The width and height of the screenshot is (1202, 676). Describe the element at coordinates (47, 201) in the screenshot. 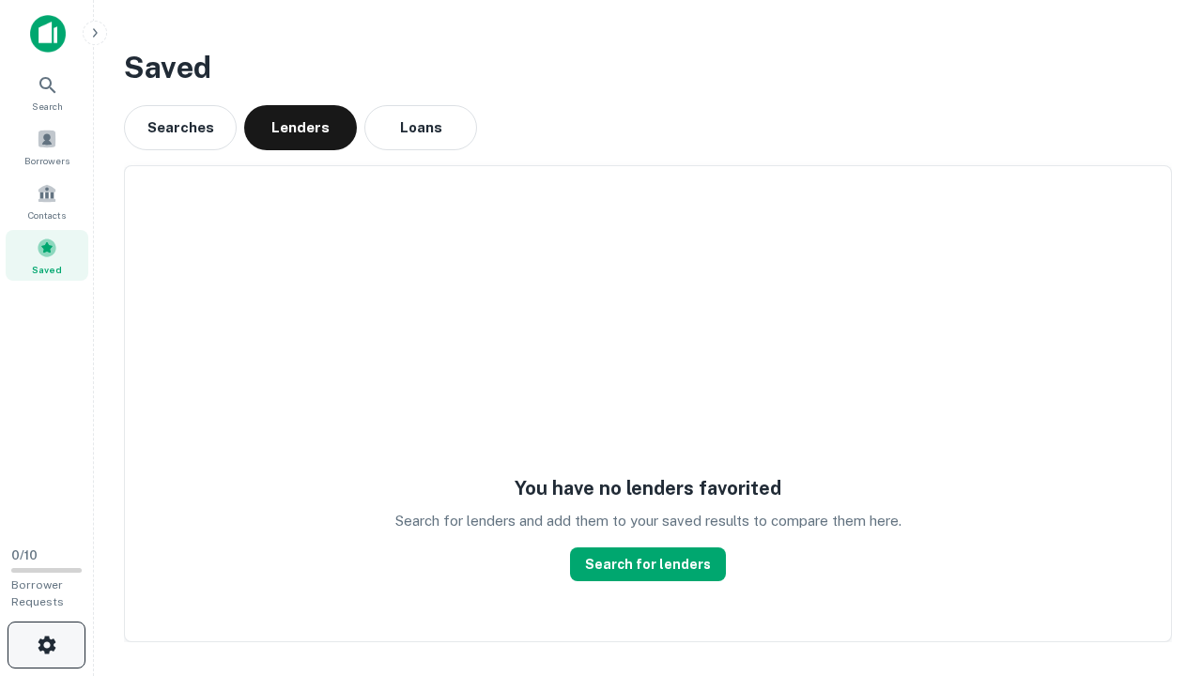

I see `div: Contacts` at that location.